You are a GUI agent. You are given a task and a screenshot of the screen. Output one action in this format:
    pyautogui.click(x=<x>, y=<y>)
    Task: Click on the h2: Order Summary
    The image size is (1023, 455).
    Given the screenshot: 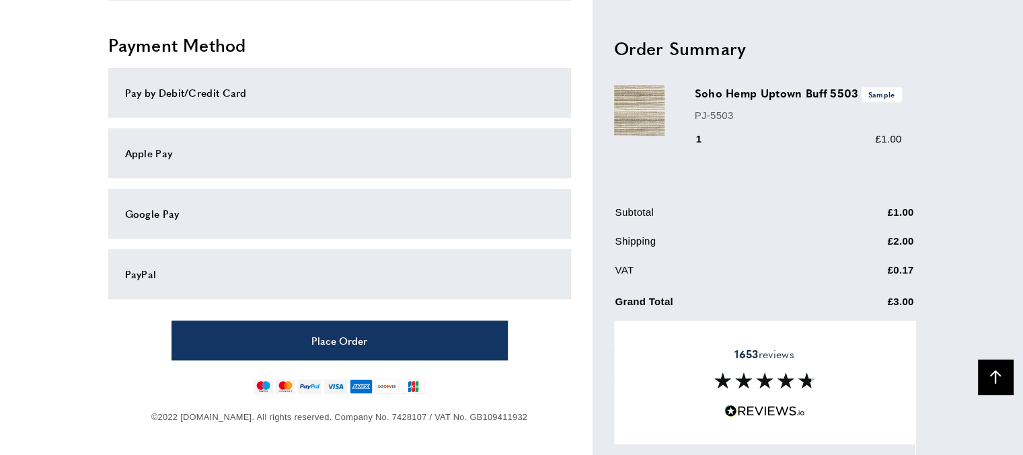 What is the action you would take?
    pyautogui.click(x=765, y=48)
    